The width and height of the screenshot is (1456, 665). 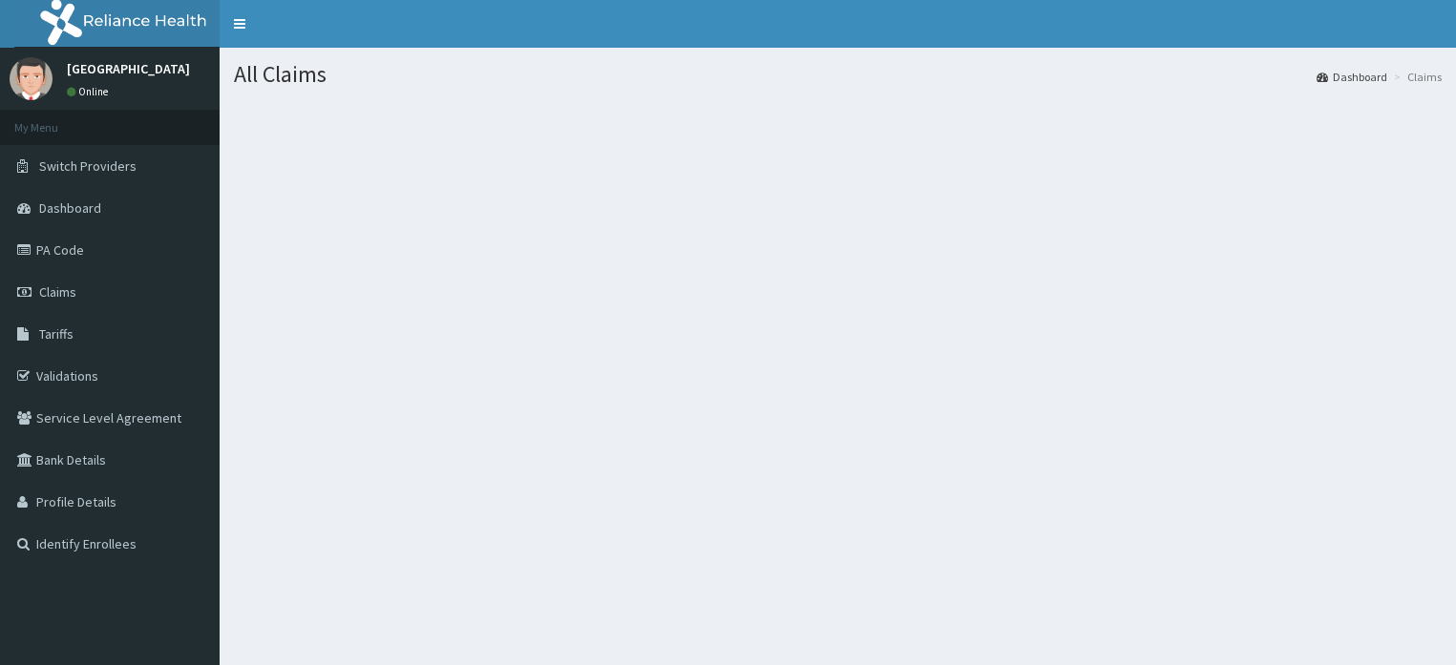 I want to click on li: Claims, so click(x=1415, y=76).